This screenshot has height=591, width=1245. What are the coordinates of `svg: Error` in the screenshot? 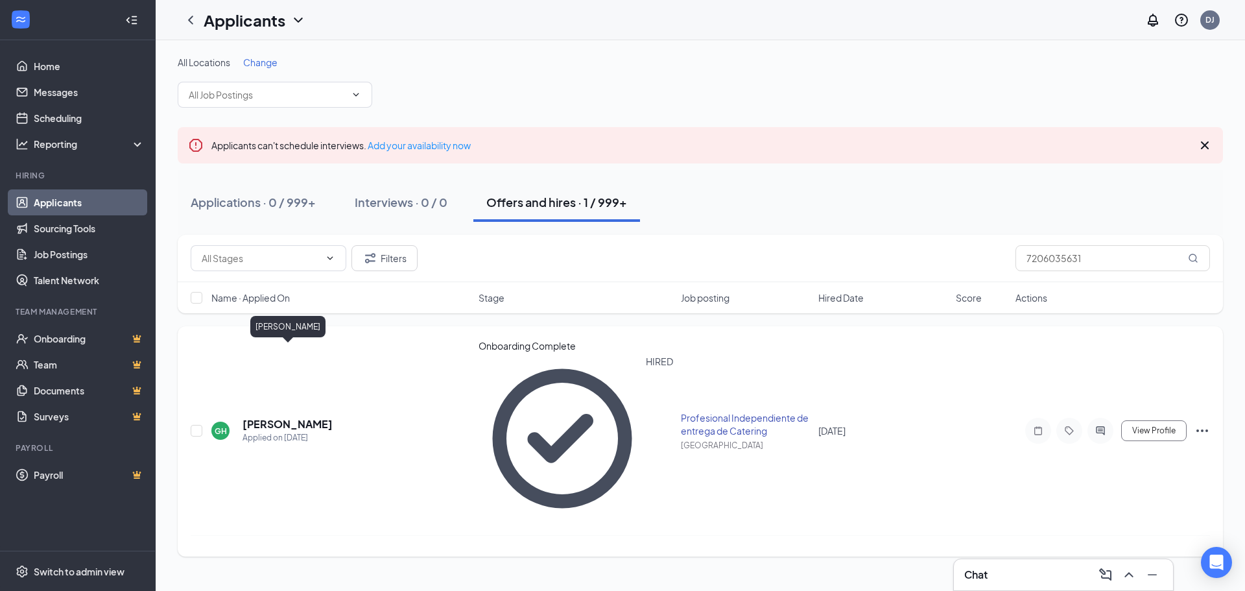 It's located at (196, 145).